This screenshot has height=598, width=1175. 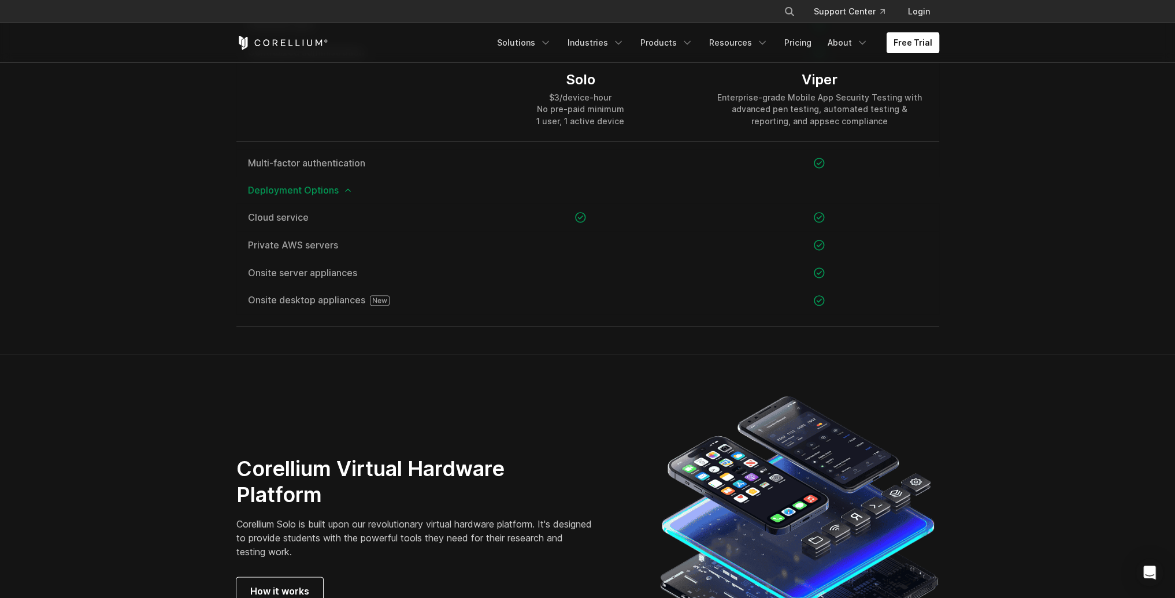 What do you see at coordinates (739, 43) in the screenshot?
I see `a: Resources` at bounding box center [739, 43].